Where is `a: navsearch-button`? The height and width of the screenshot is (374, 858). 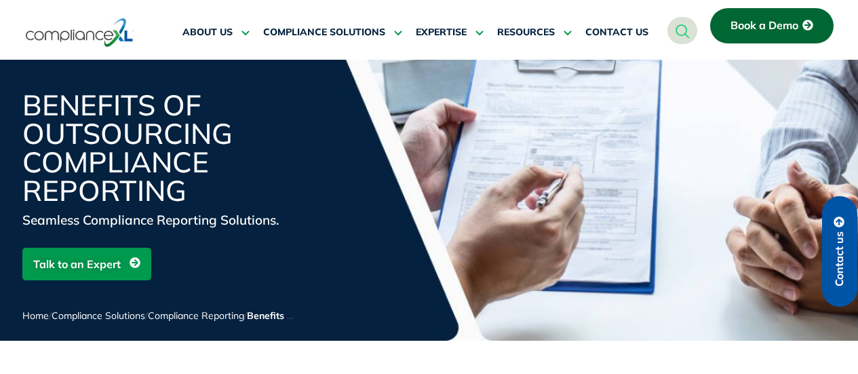
a: navsearch-button is located at coordinates (682, 31).